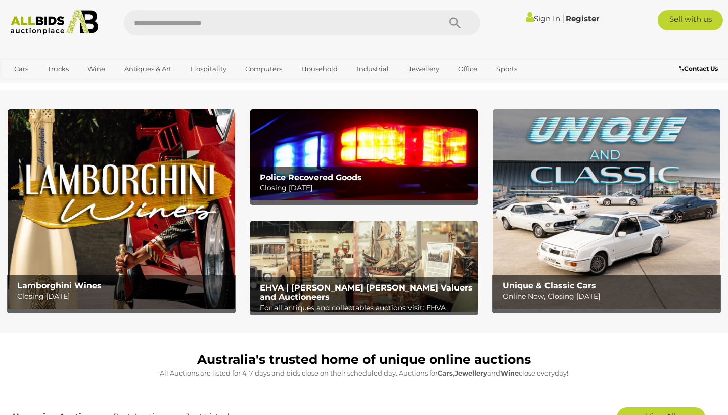 Image resolution: width=728 pixels, height=415 pixels. Describe the element at coordinates (699, 68) in the screenshot. I see `b: Contact Us` at that location.